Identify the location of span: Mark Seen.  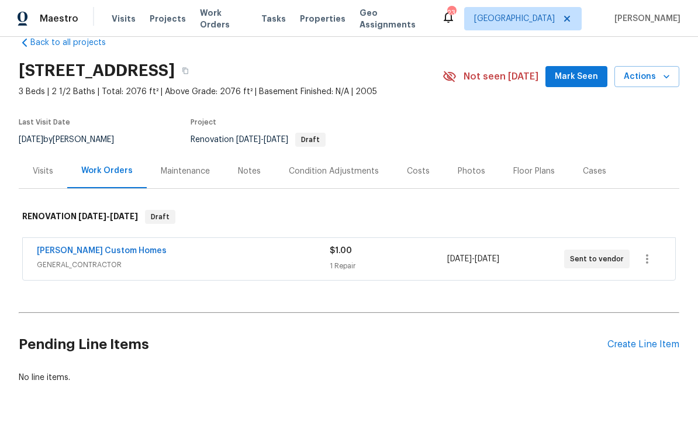
(577, 77).